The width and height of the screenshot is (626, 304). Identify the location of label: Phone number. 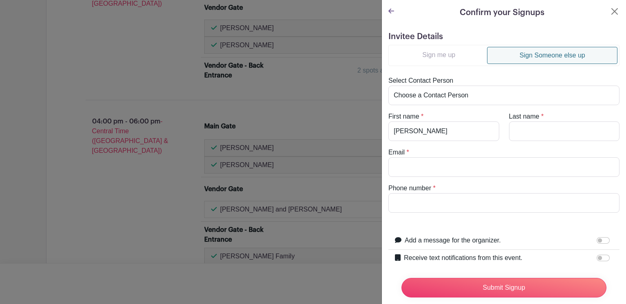
(409, 188).